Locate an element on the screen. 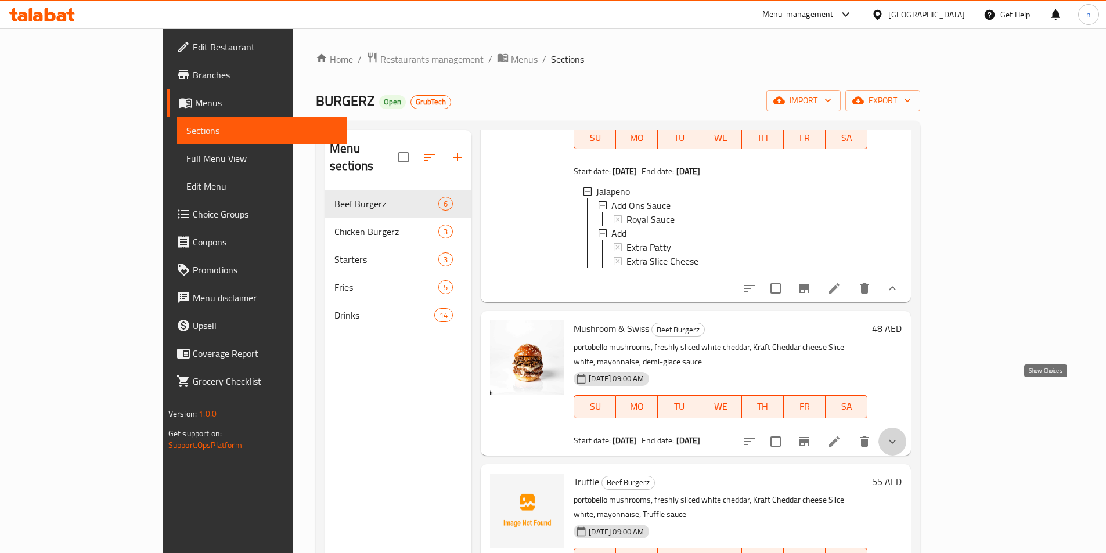 This screenshot has height=553, width=1106. a: Support.OpsPlatform is located at coordinates (205, 445).